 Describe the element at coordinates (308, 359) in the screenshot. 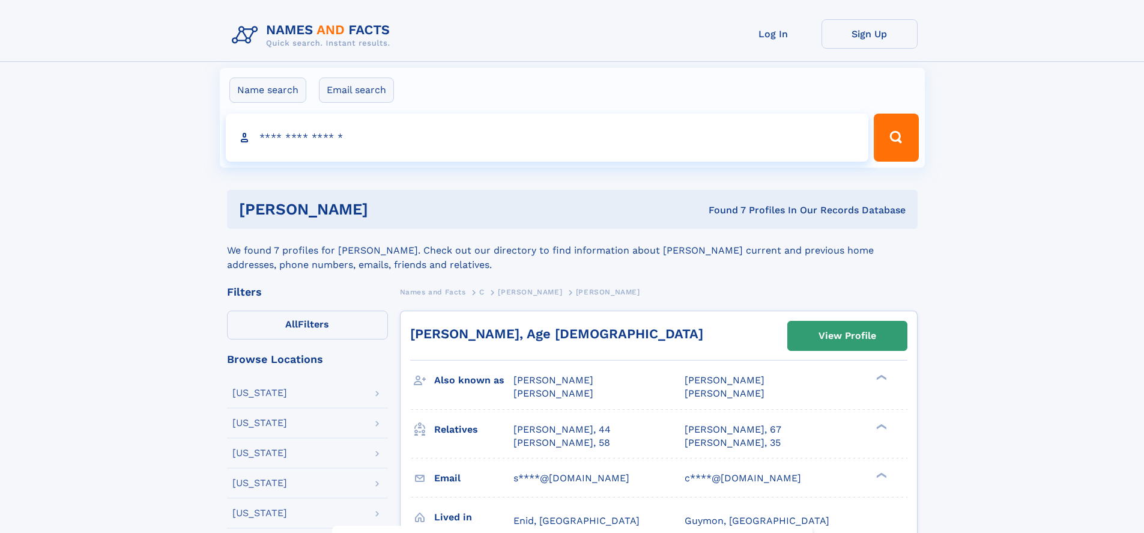

I see `div: Browse Locations` at that location.